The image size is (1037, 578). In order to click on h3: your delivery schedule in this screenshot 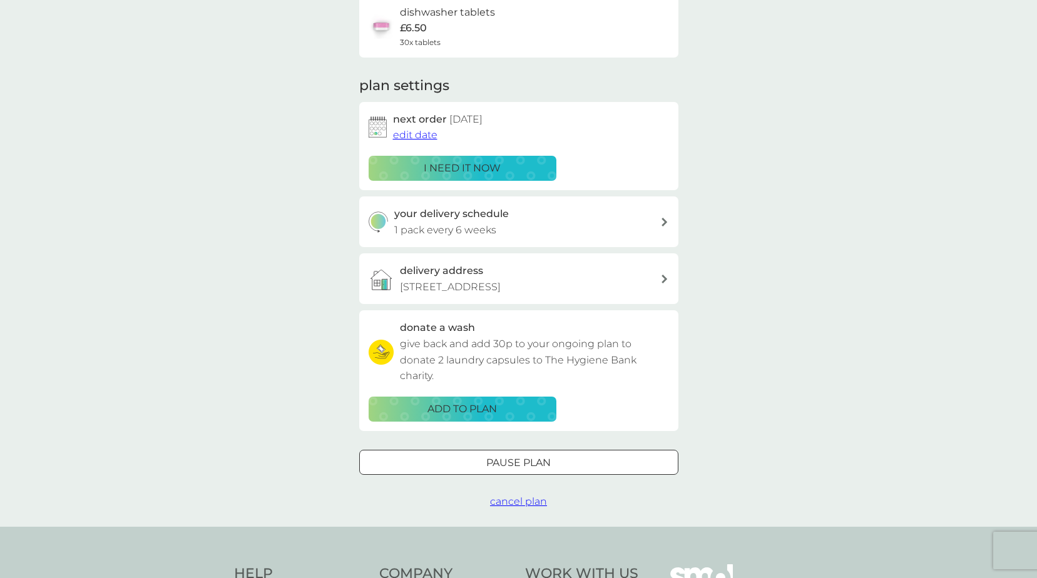, I will do `click(451, 214)`.